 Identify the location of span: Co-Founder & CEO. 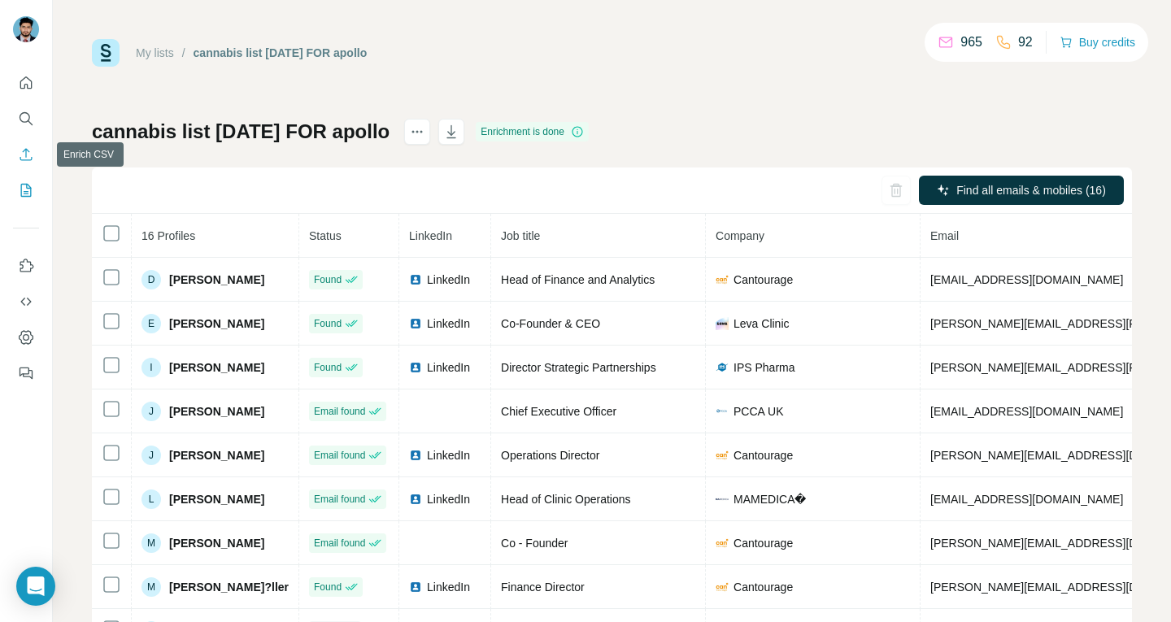
(551, 324).